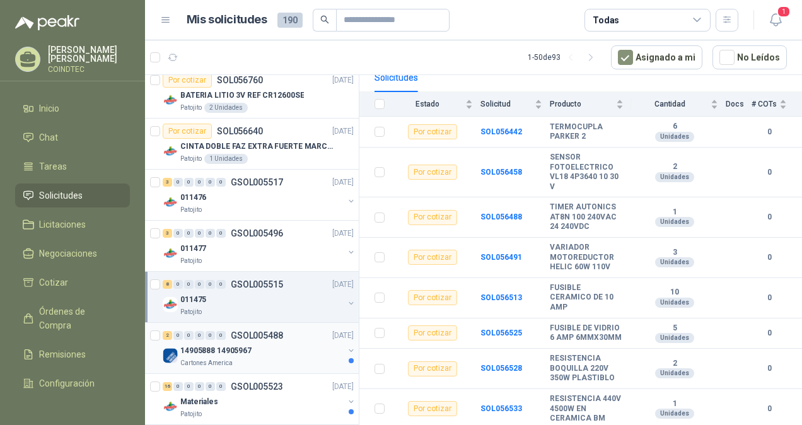  I want to click on a: Remisiones, so click(73, 354).